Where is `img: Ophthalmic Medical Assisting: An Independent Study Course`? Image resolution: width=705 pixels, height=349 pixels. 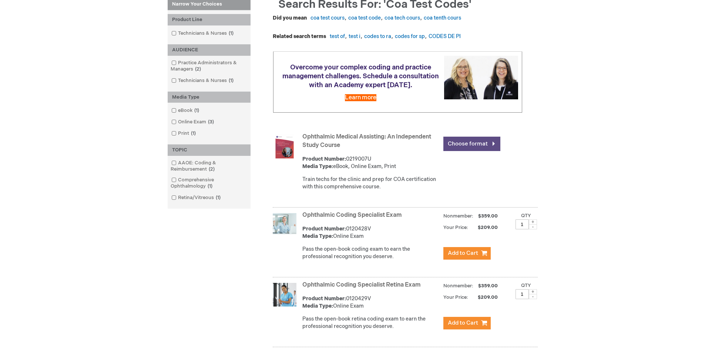 img: Ophthalmic Medical Assisting: An Independent Study Course is located at coordinates (284, 147).